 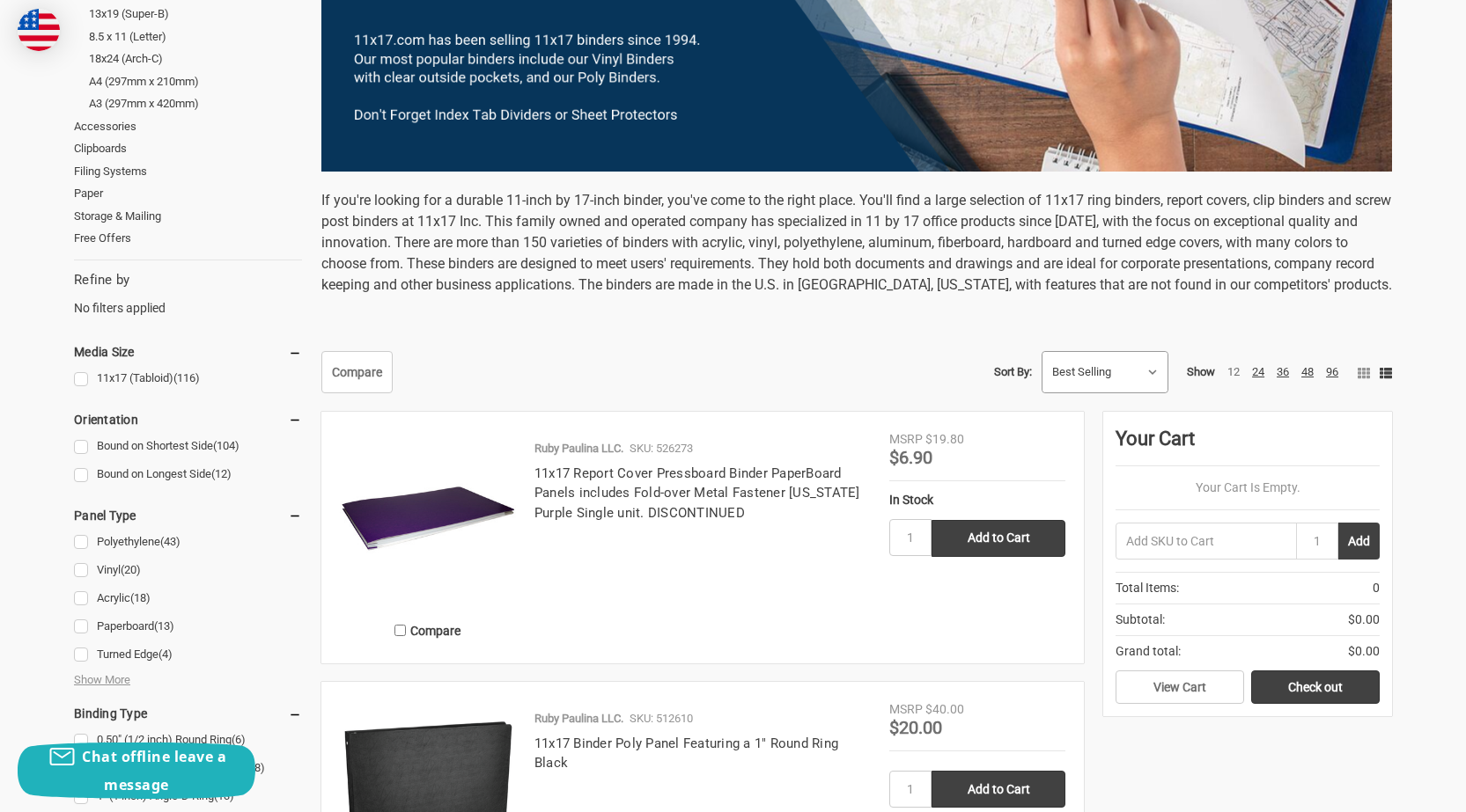 What do you see at coordinates (188, 149) in the screenshot?
I see `a: Clipboards` at bounding box center [188, 149].